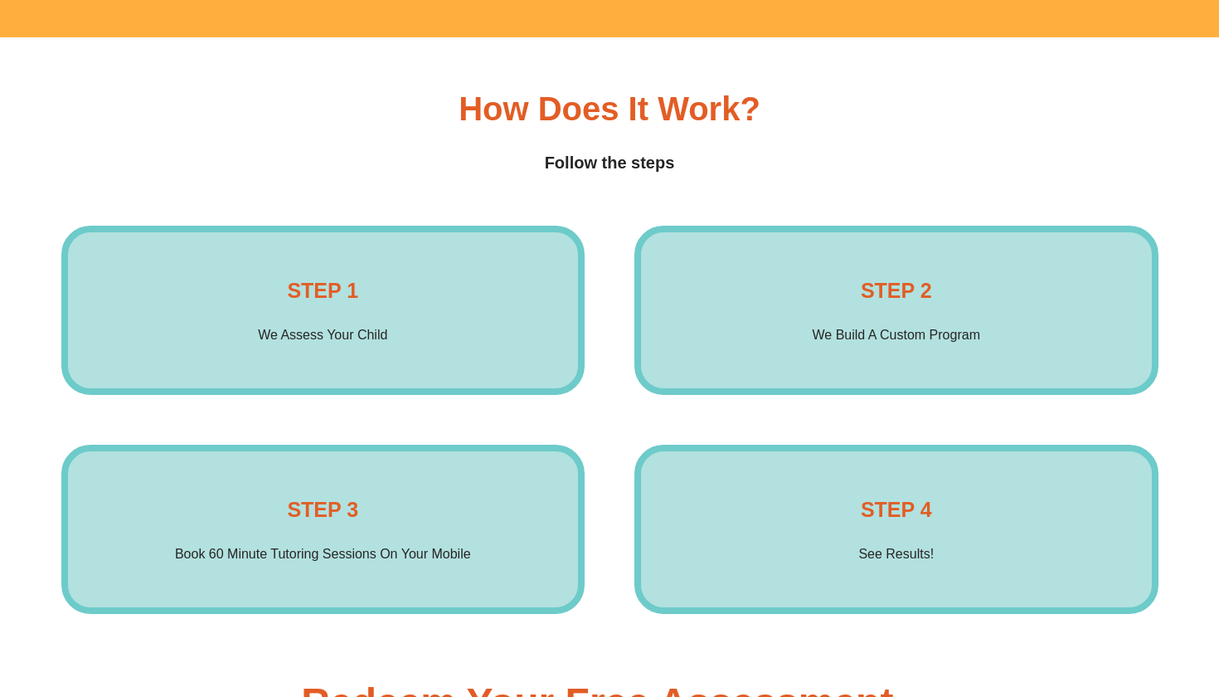  I want to click on h4: Follow the steps, so click(610, 163).